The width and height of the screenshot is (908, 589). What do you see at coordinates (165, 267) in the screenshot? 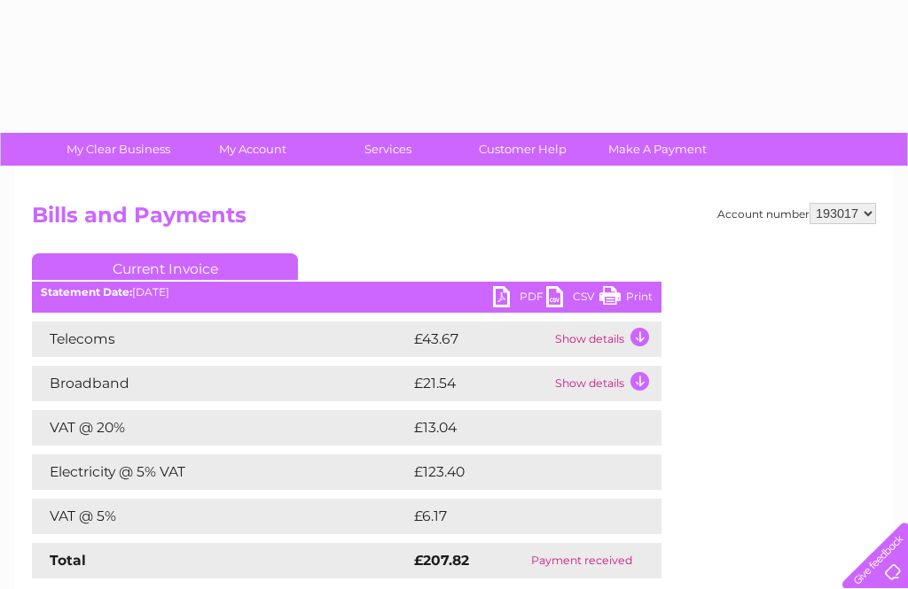
I see `a: Current Invoice` at bounding box center [165, 267].